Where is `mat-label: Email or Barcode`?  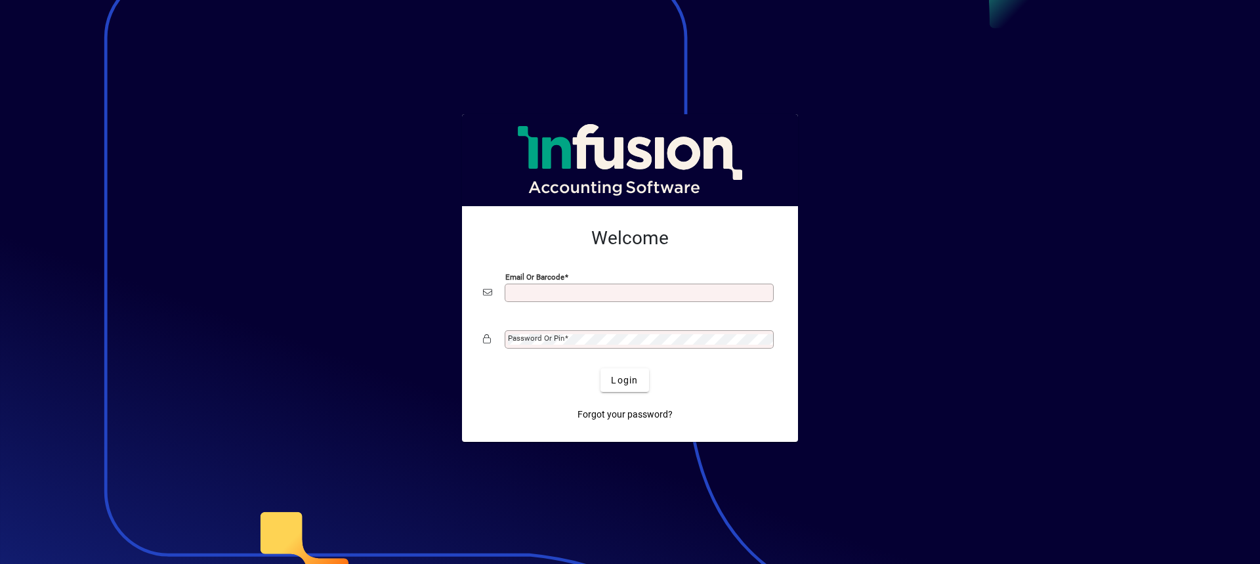 mat-label: Email or Barcode is located at coordinates (535, 277).